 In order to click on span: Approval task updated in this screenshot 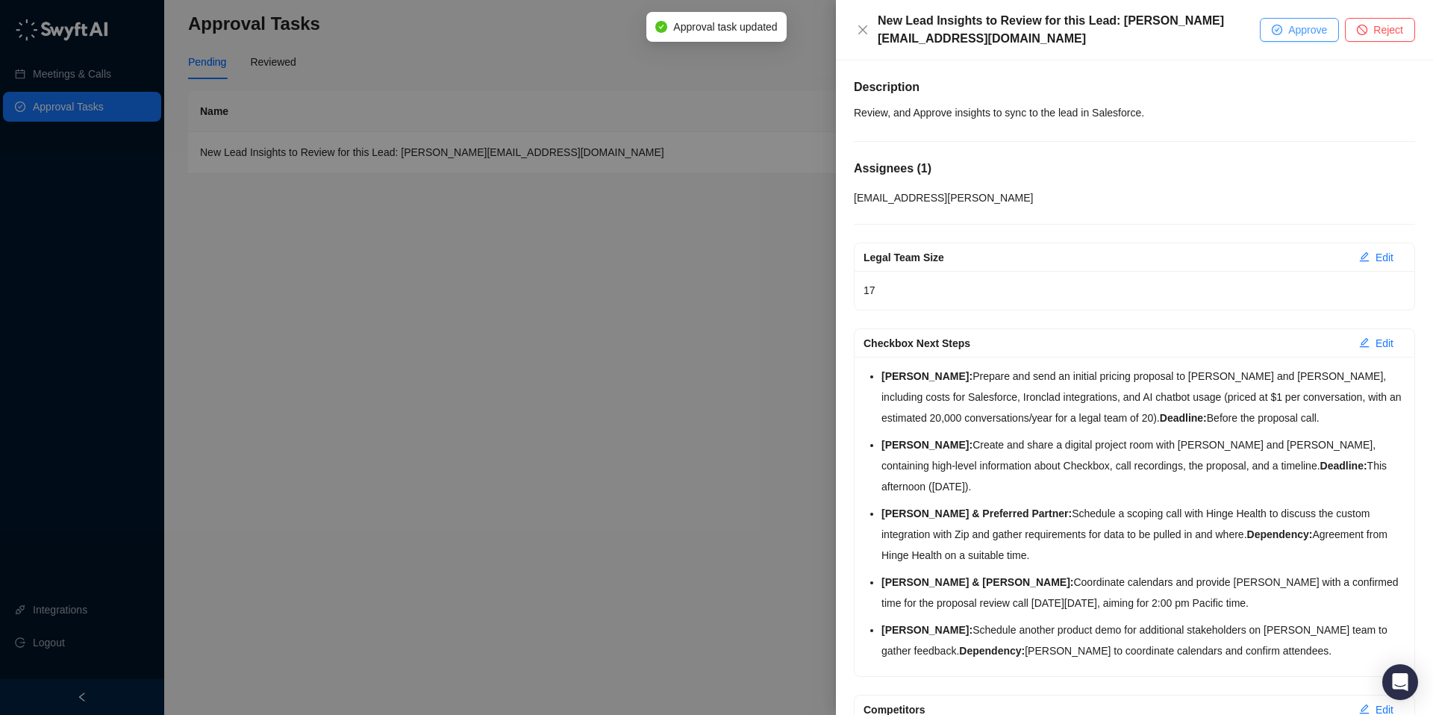, I will do `click(725, 27)`.